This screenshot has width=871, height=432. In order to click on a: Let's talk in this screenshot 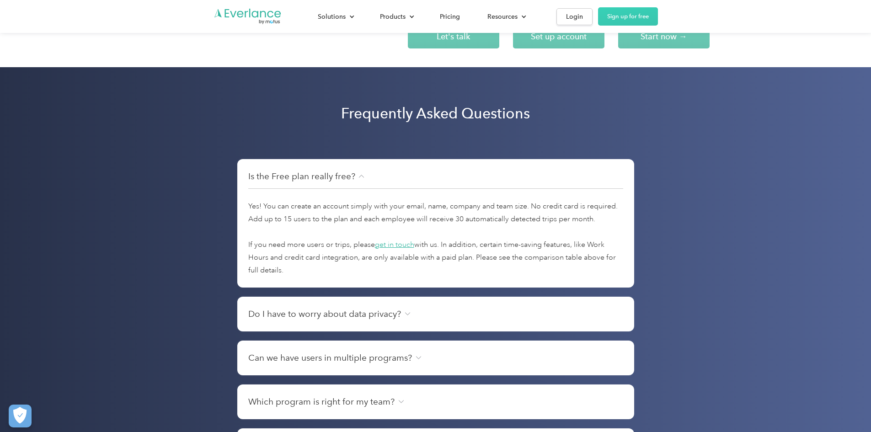, I will do `click(454, 37)`.